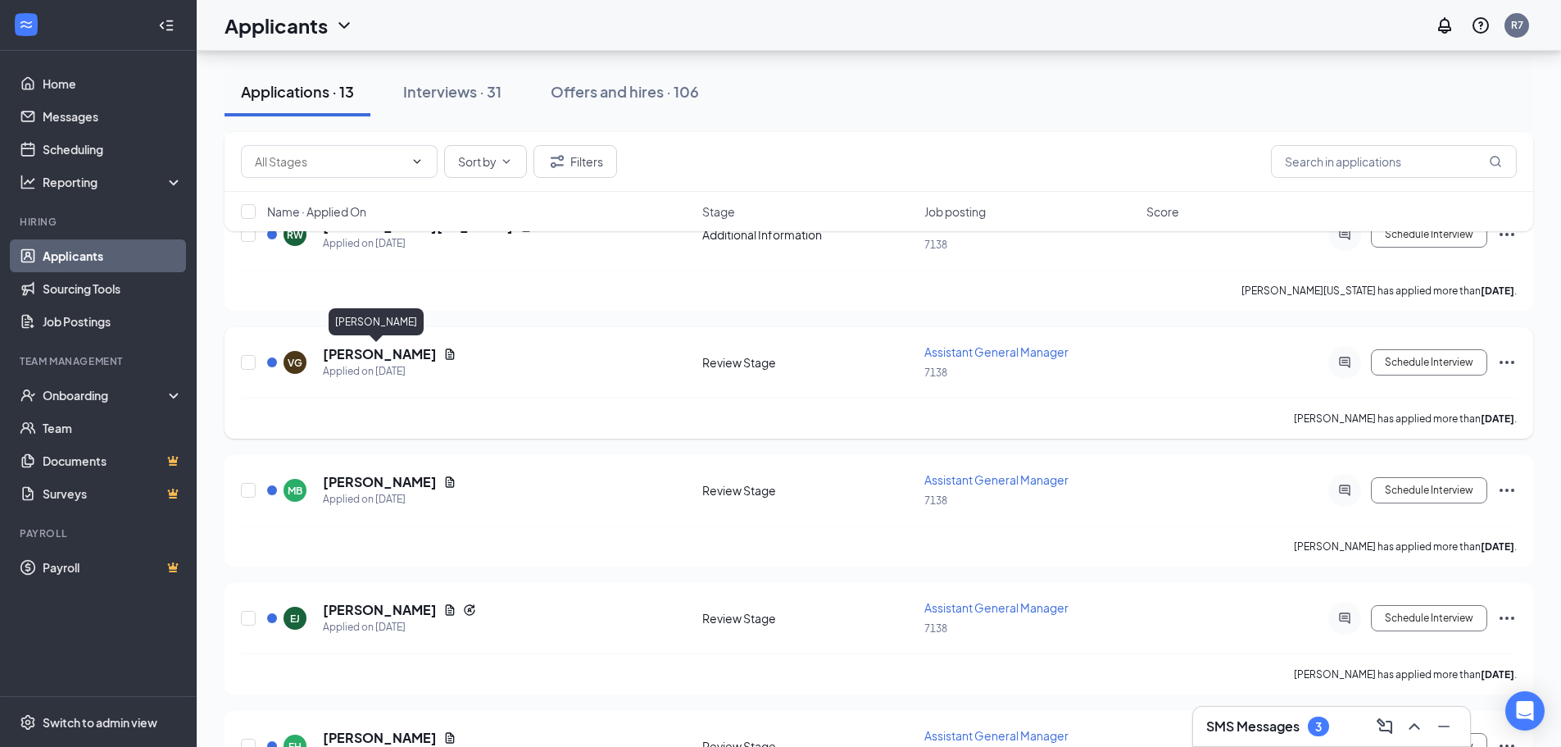  What do you see at coordinates (452, 91) in the screenshot?
I see `div: Interviews · 31` at bounding box center [452, 91].